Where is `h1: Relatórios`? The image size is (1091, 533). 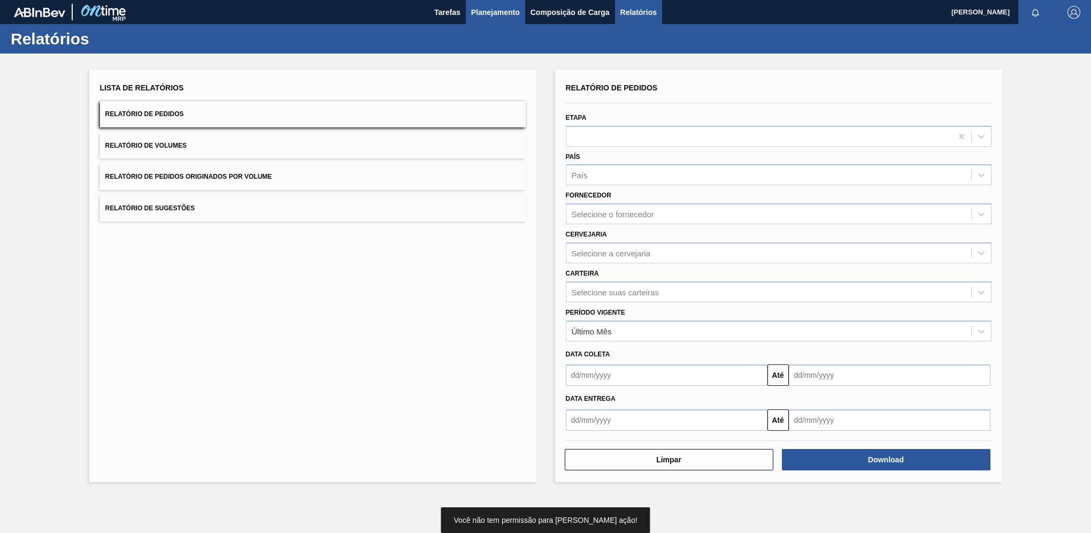
h1: Relatórios is located at coordinates (105, 38).